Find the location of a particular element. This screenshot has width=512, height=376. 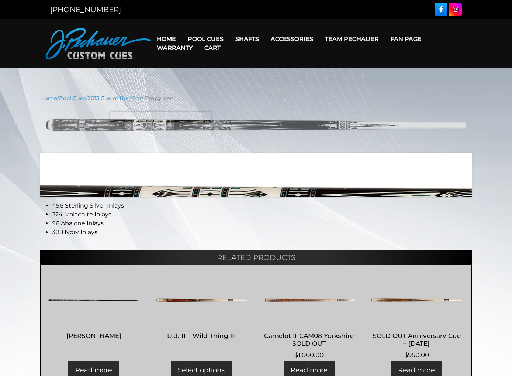

a: Accessories is located at coordinates (292, 39).